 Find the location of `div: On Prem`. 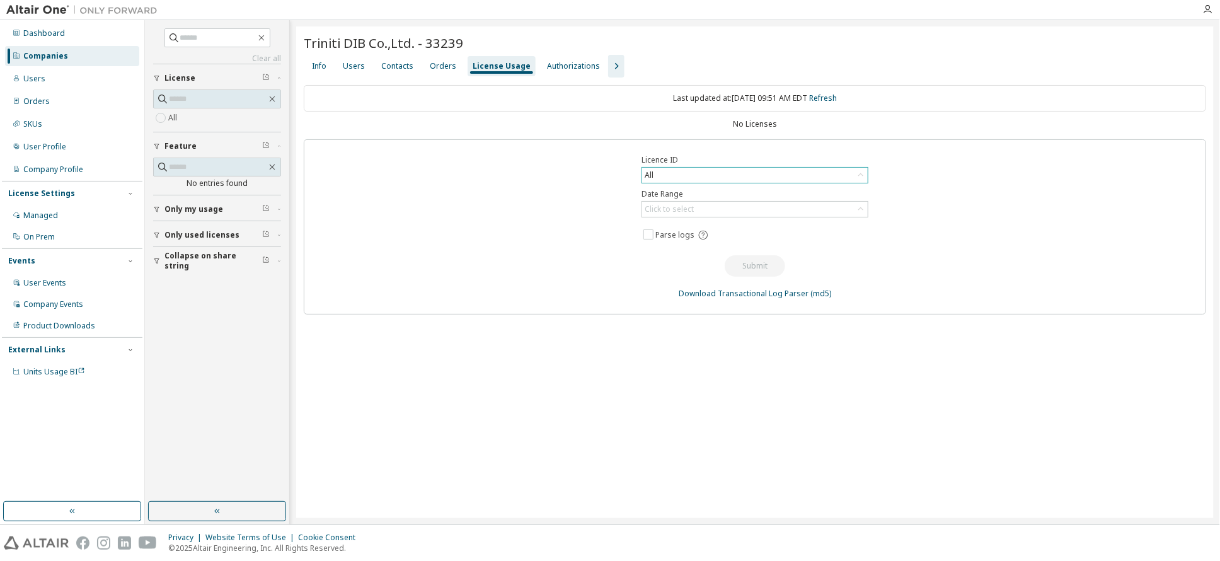

div: On Prem is located at coordinates (39, 237).